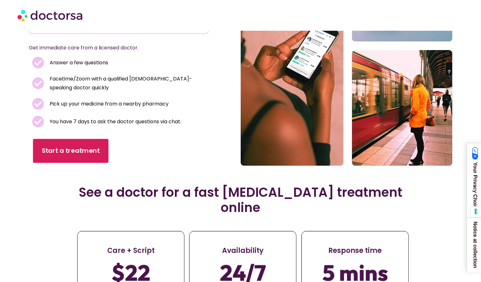  What do you see at coordinates (243, 250) in the screenshot?
I see `h3: Availability` at bounding box center [243, 250].